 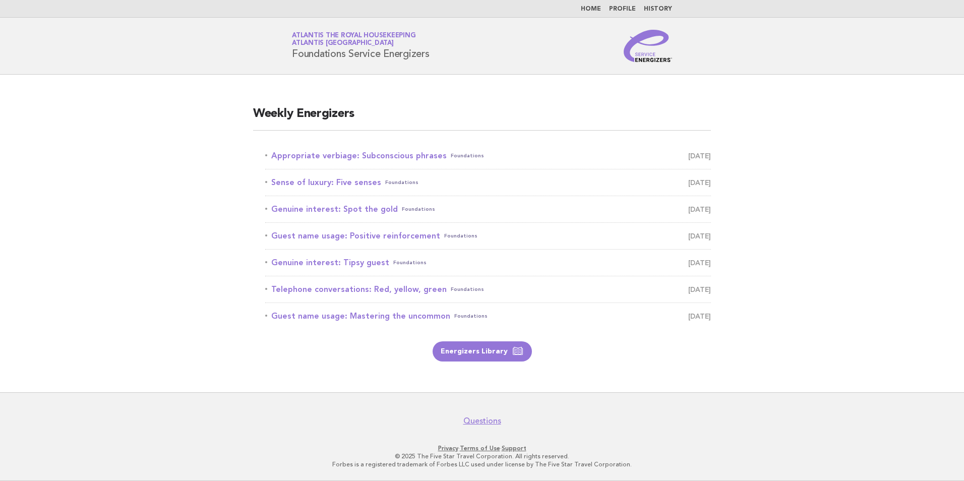 I want to click on h1: Foundations Service Energizers, so click(x=360, y=46).